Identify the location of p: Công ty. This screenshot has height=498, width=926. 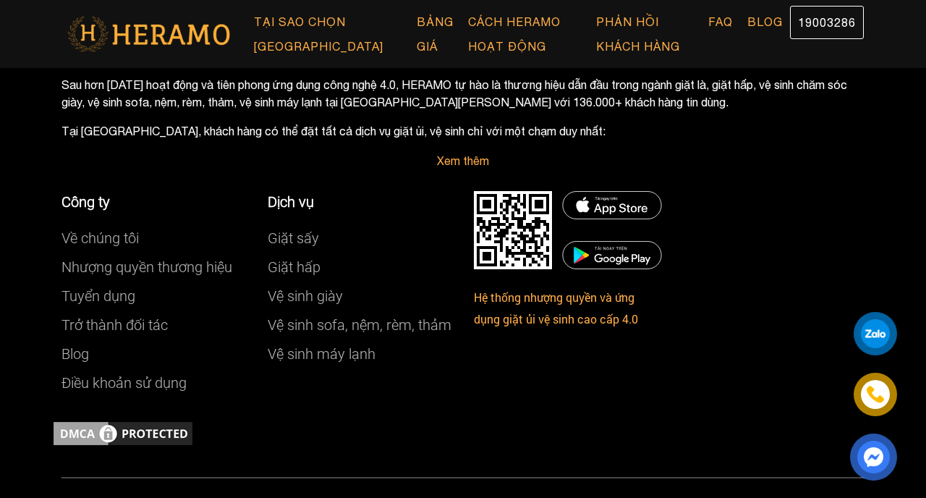
(153, 202).